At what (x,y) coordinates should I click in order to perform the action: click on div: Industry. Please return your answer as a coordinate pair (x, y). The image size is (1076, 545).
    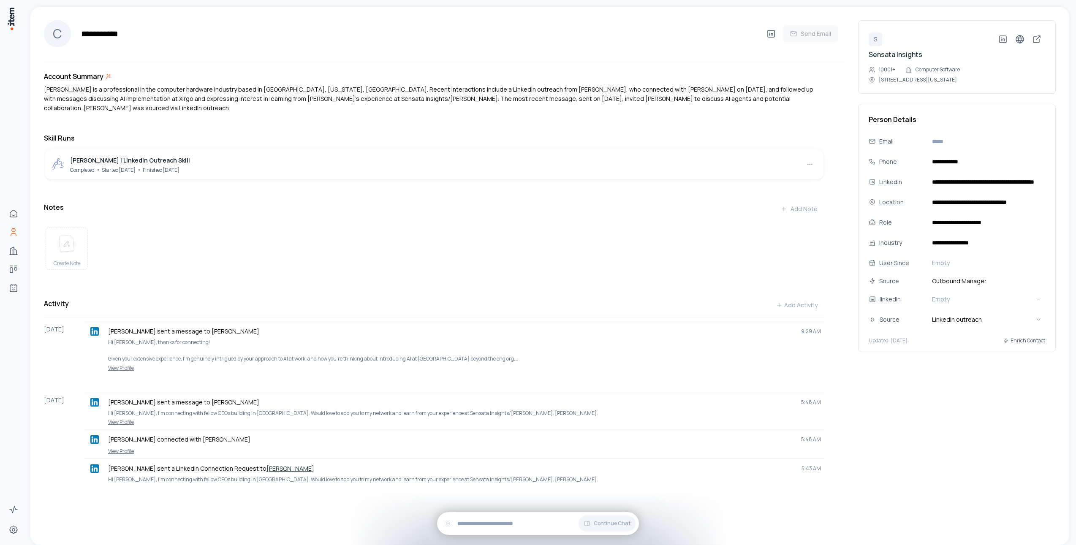
    Looking at the image, I should click on (902, 243).